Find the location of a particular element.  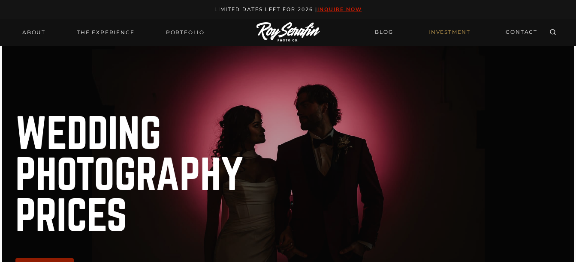

h1: Wedding Photography Prices is located at coordinates (165, 176).